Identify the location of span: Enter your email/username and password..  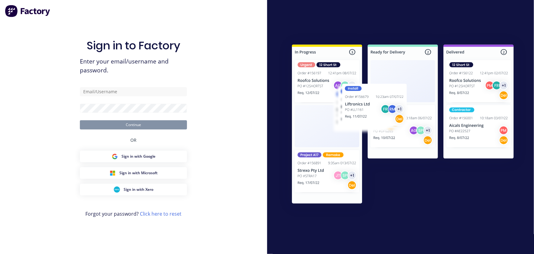
(134, 66).